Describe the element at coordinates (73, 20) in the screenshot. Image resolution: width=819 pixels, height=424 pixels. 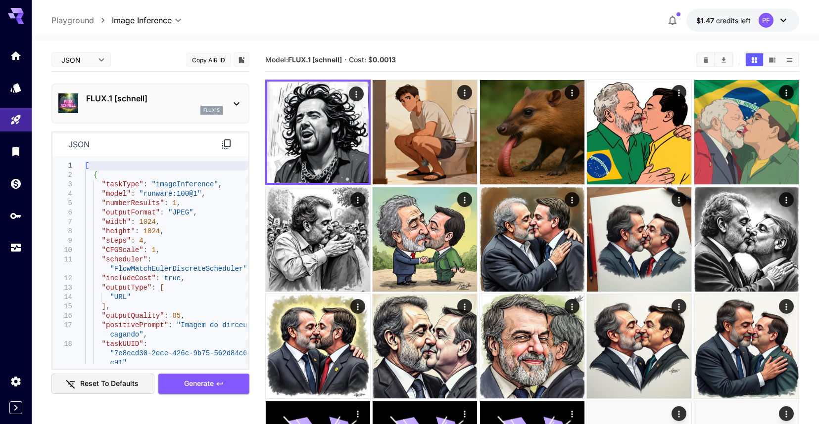
I see `p: Playground` at that location.